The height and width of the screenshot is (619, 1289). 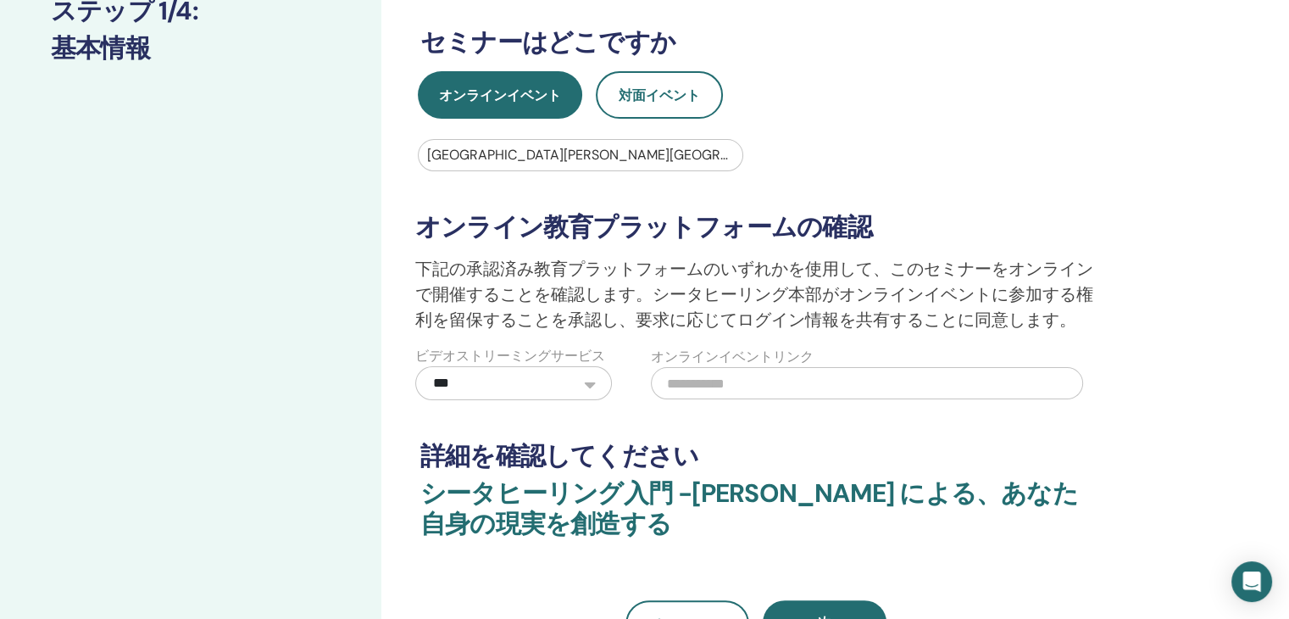 What do you see at coordinates (732, 356) in the screenshot?
I see `font: オンラインイベントリンク` at bounding box center [732, 356].